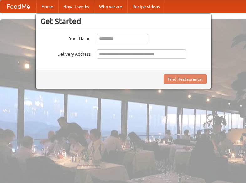 This screenshot has height=183, width=246. I want to click on button: Find Restaurants!, so click(185, 79).